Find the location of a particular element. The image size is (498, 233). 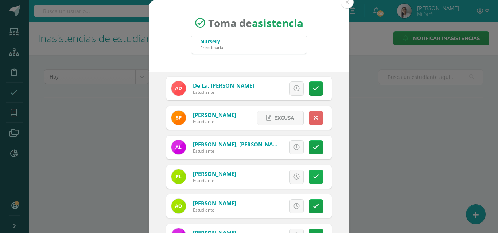

div: Nursery is located at coordinates (211, 41).